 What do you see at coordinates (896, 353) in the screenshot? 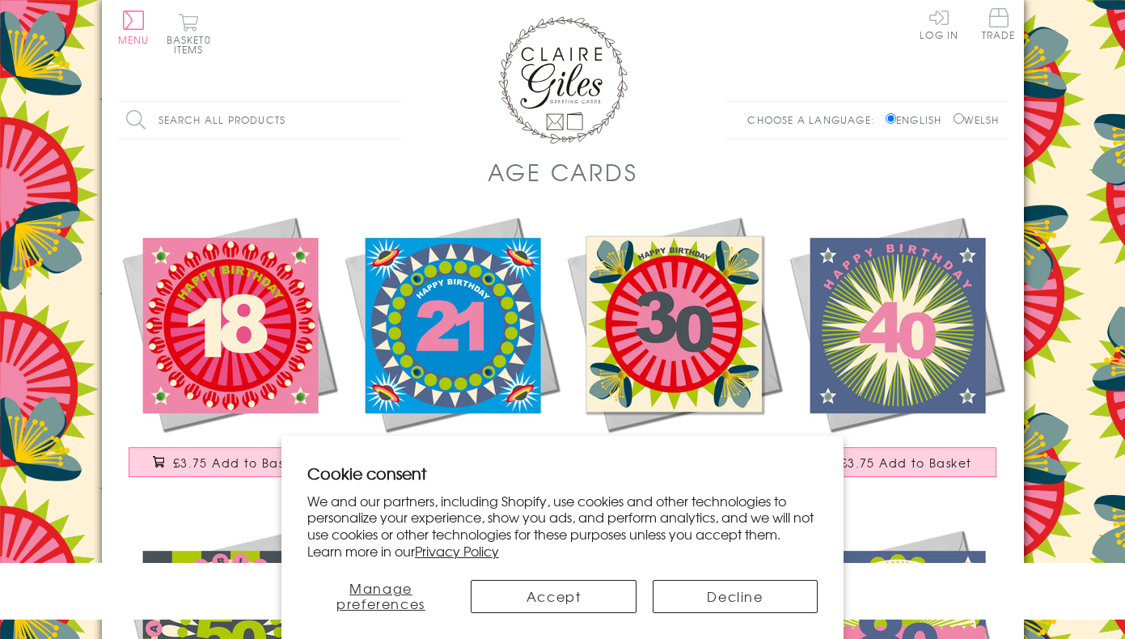
I see `a: Birthday Card, Age 40 - Starburst, Happy 40th Birthday, Embellished with pompoms £3.75 Add to Basket` at bounding box center [896, 353].